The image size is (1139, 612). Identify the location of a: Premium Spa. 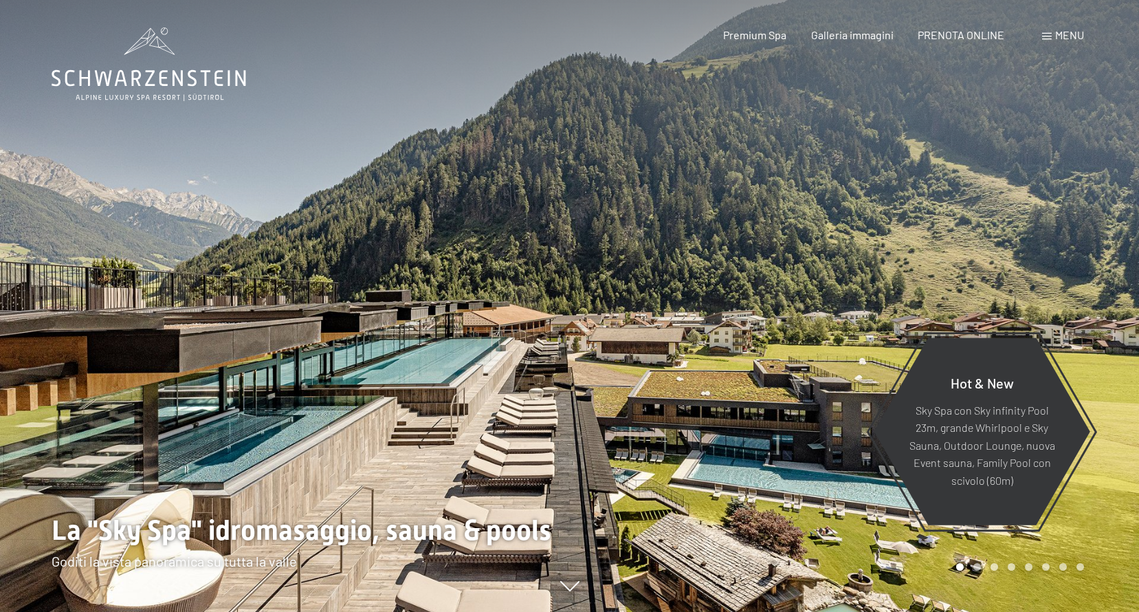
(755, 34).